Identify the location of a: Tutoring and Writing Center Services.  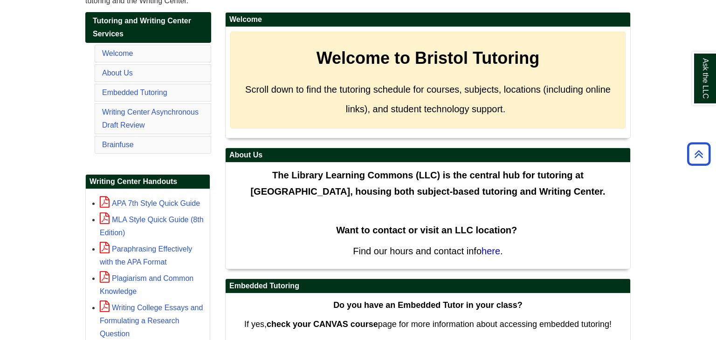
(148, 28).